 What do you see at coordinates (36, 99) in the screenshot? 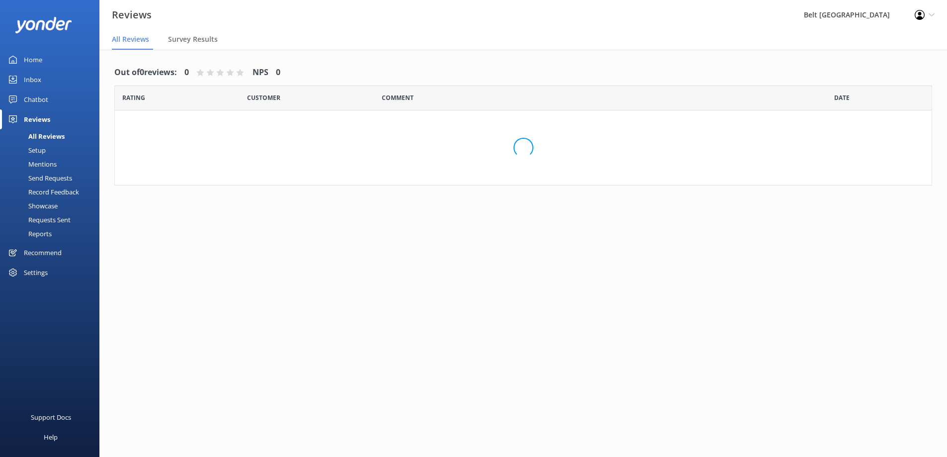
I see `div: Chatbot` at bounding box center [36, 99].